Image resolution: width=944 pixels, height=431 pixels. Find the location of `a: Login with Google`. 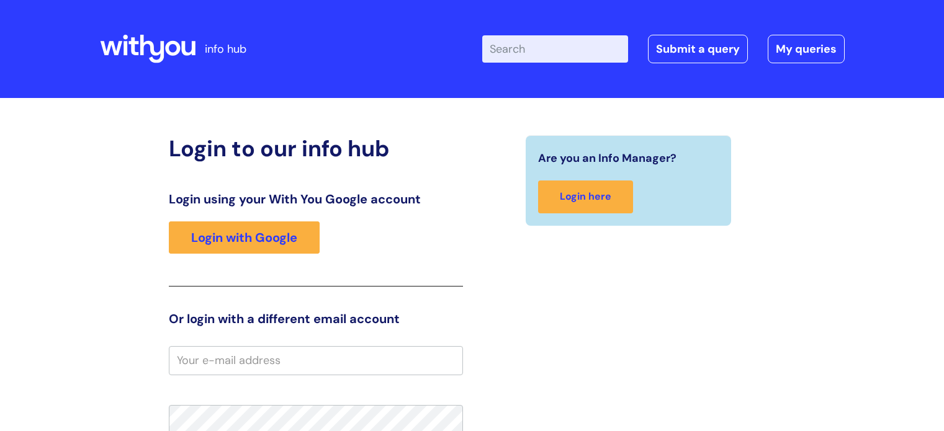

a: Login with Google is located at coordinates (244, 238).